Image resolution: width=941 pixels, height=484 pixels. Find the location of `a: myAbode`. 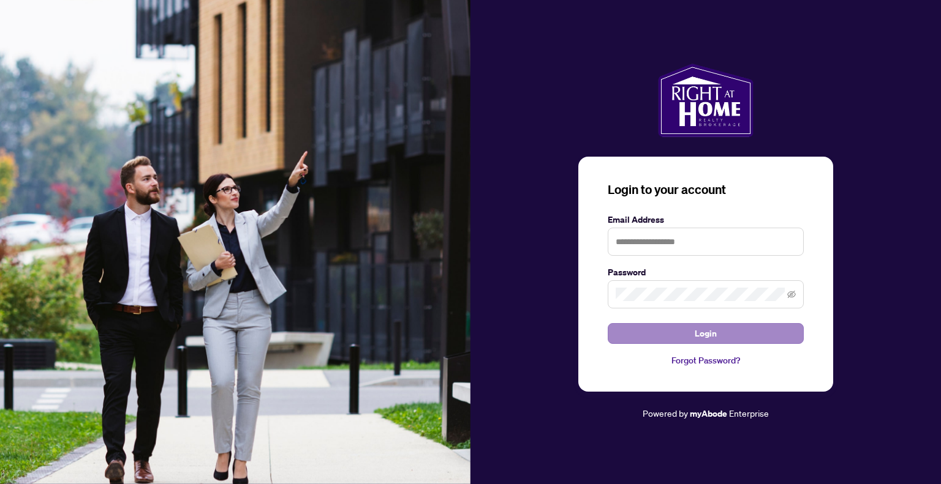

a: myAbode is located at coordinates (708, 414).